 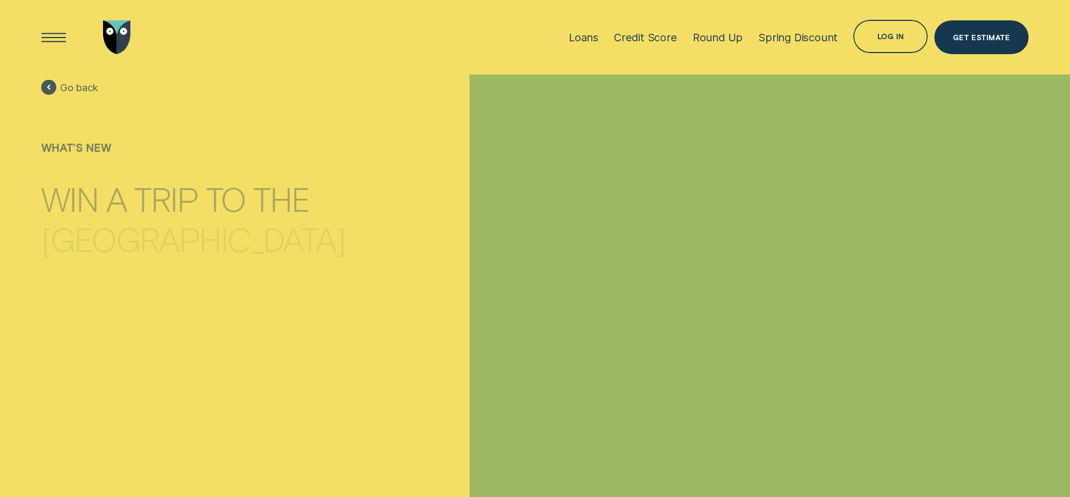 What do you see at coordinates (645, 38) in the screenshot?
I see `div: Credit Score` at bounding box center [645, 38].